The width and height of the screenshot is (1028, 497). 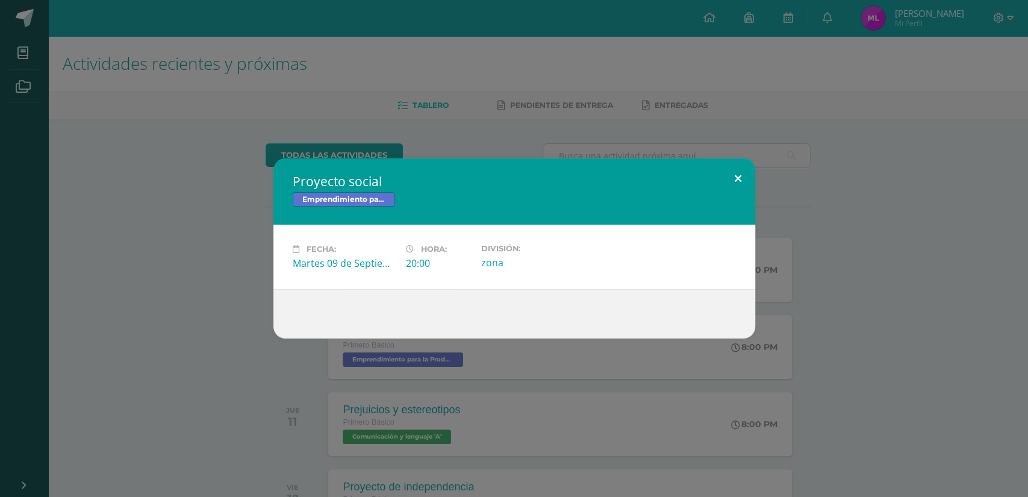 What do you see at coordinates (344, 199) in the screenshot?
I see `span: Emprendimiento para la Productividad` at bounding box center [344, 199].